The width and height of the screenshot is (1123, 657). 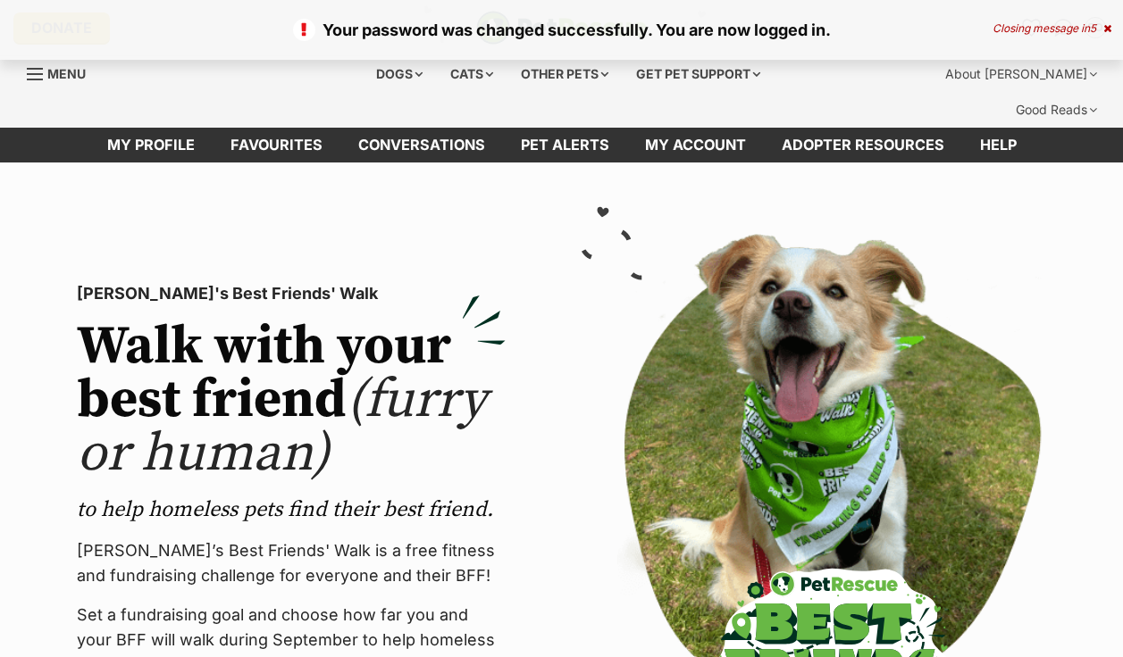 What do you see at coordinates (422, 145) in the screenshot?
I see `a: conversations` at bounding box center [422, 145].